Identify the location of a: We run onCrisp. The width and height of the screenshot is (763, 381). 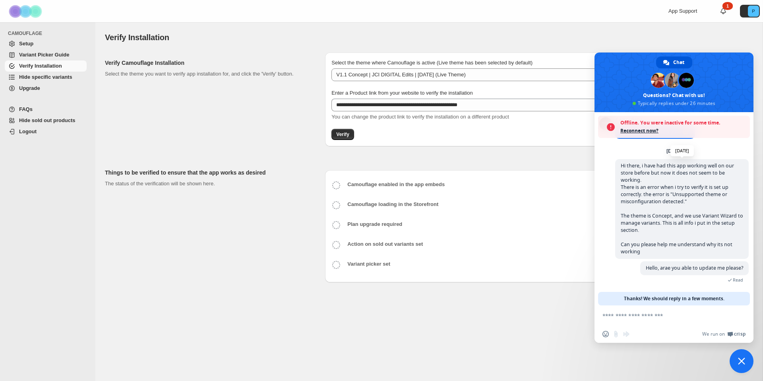
(724, 334).